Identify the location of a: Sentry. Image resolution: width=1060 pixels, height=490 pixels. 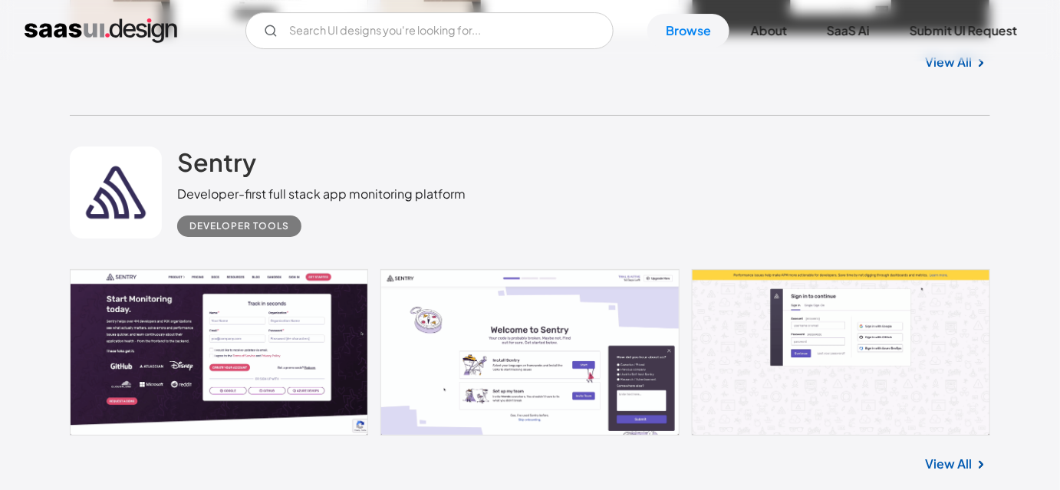
(216, 166).